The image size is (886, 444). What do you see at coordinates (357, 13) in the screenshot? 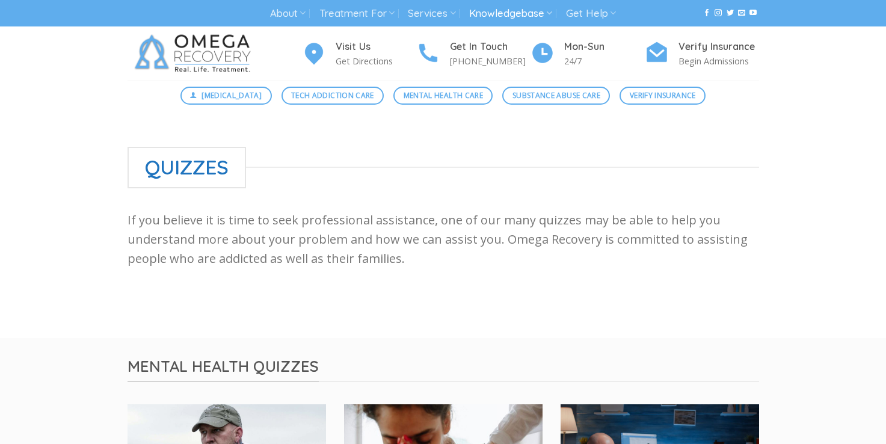
I see `a: Treatment For` at bounding box center [357, 13].